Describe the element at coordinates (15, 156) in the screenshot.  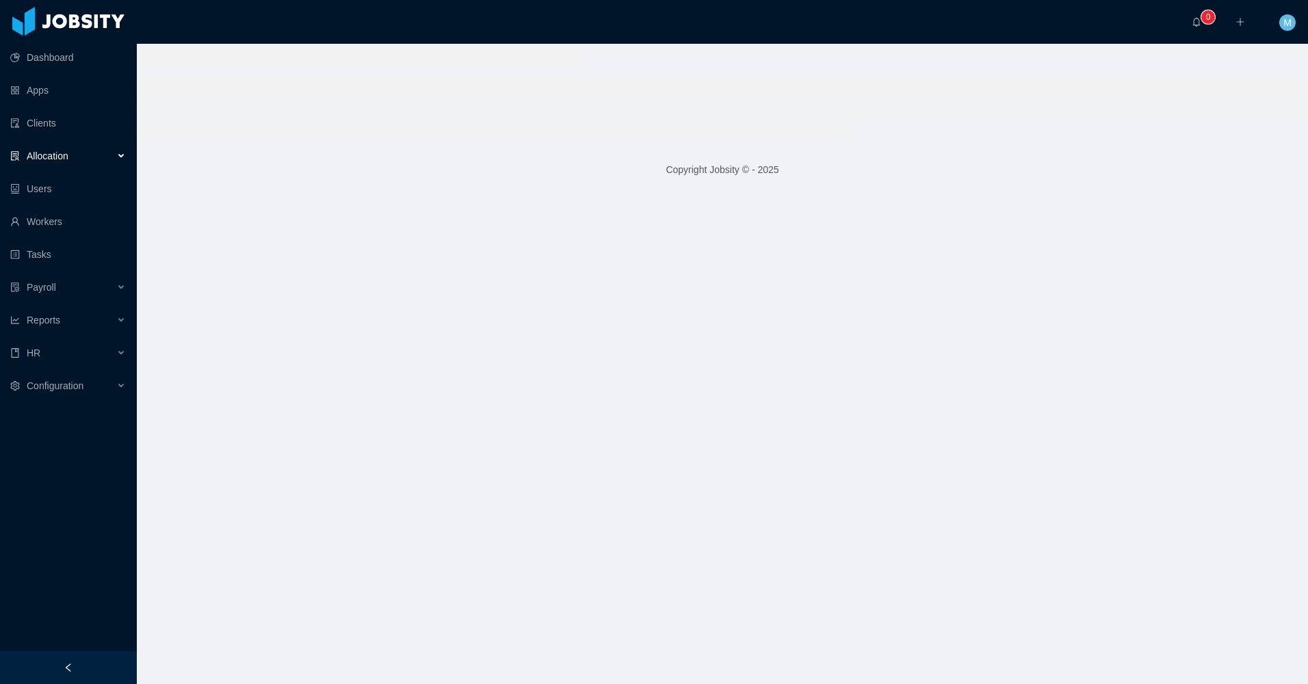
I see `i: icon: solution` at that location.